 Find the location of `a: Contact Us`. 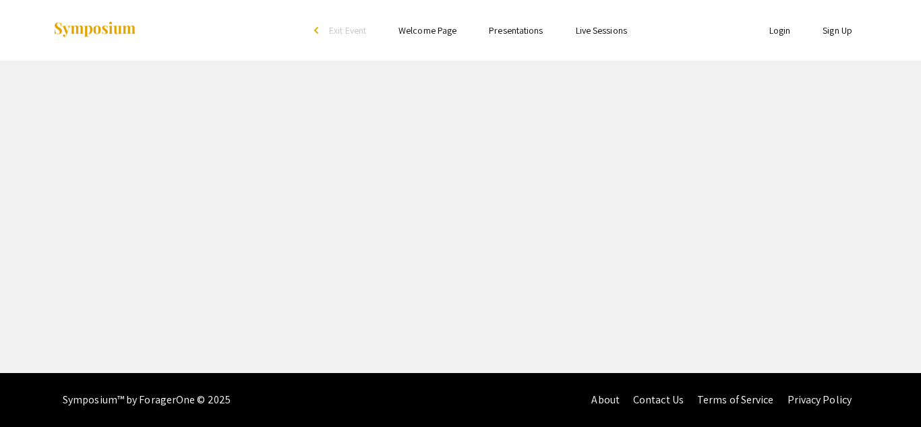

a: Contact Us is located at coordinates (658, 399).